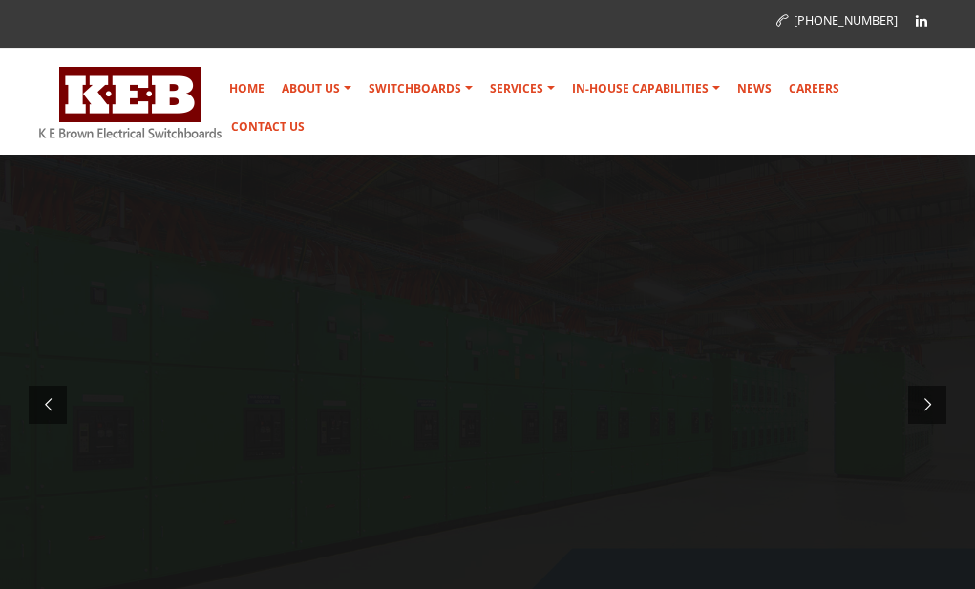 The image size is (975, 589). I want to click on a: News, so click(755, 89).